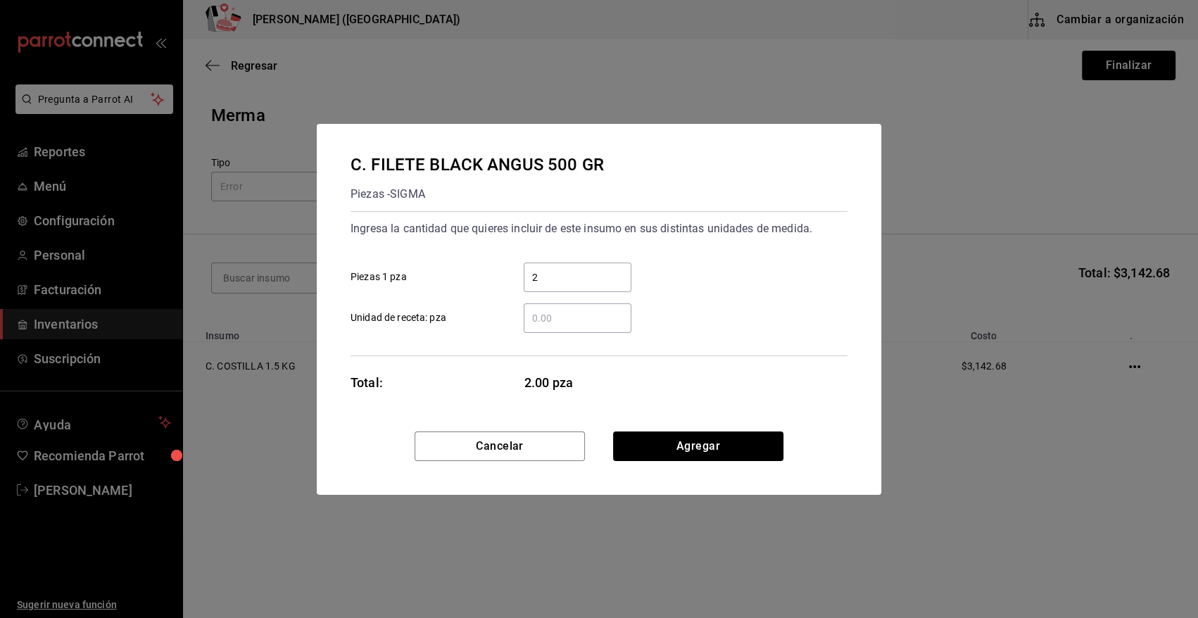  Describe the element at coordinates (577, 318) in the screenshot. I see `input: Unidad de receta: pza` at that location.